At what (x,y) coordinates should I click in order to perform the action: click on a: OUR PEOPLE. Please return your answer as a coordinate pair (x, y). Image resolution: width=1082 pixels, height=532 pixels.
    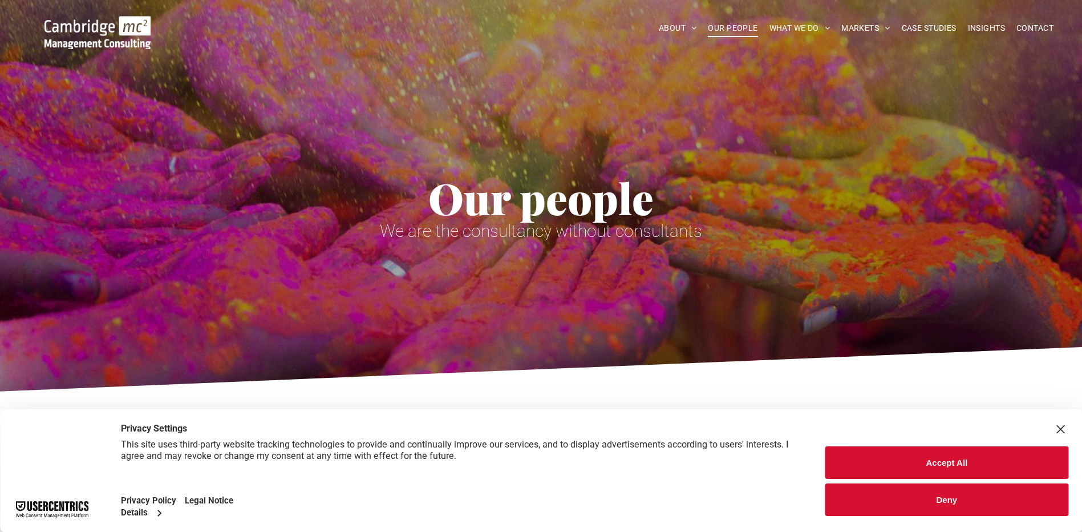
    Looking at the image, I should click on (733, 28).